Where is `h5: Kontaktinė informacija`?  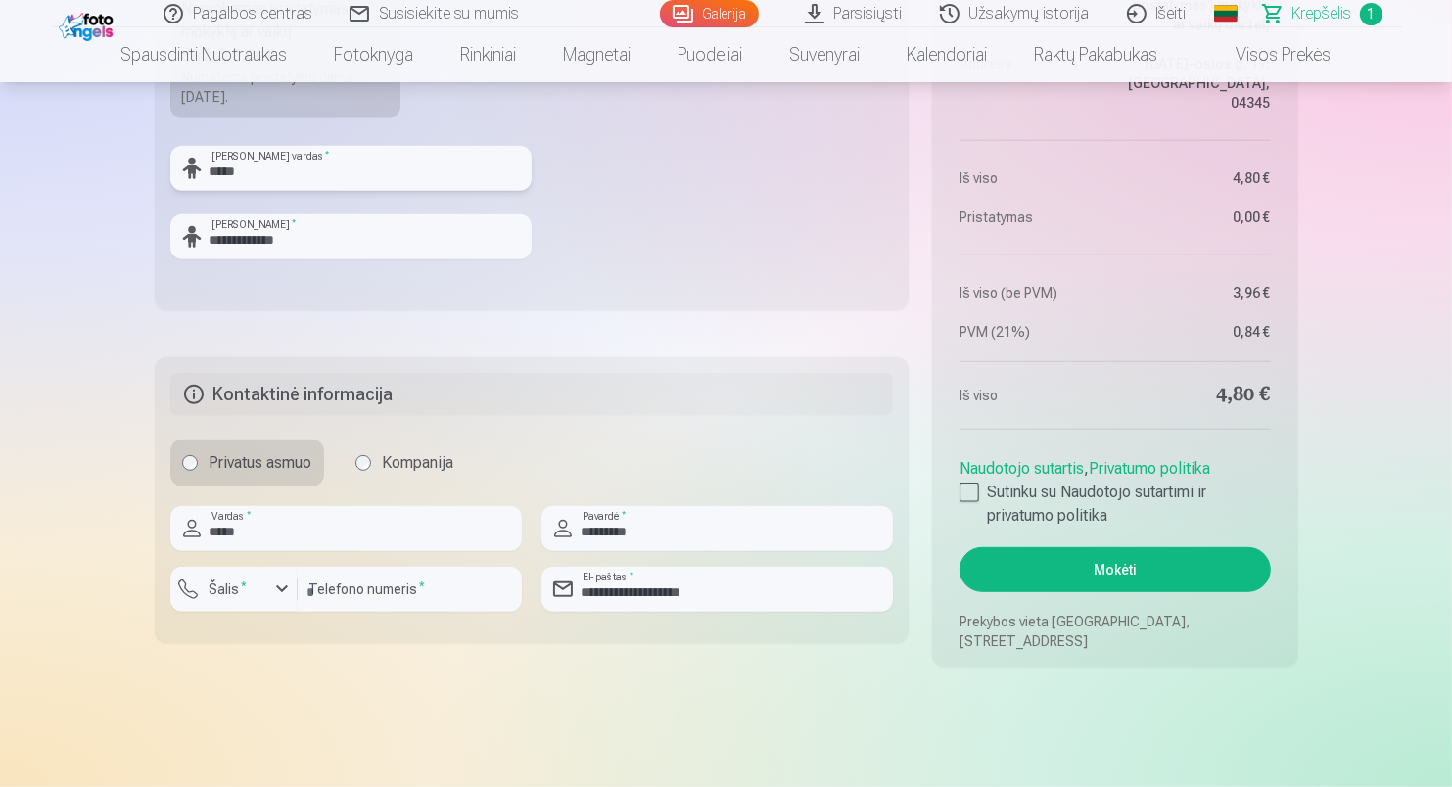
h5: Kontaktinė informacija is located at coordinates (532, 395).